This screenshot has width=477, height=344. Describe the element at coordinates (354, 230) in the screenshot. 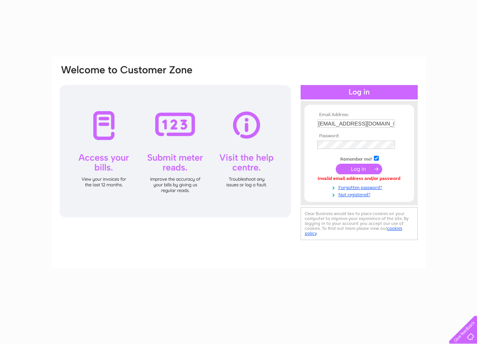

I see `a: cookies policy` at that location.